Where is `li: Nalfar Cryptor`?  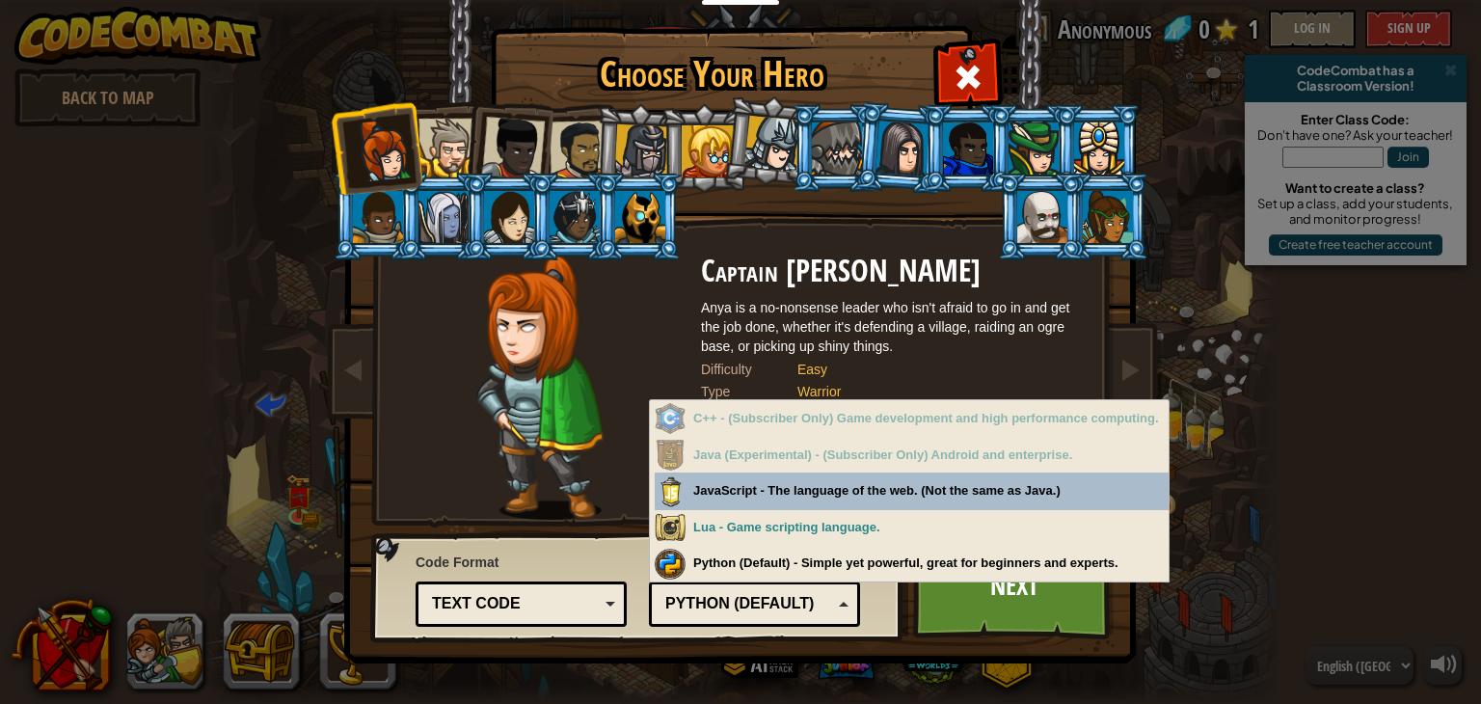
li: Nalfar Cryptor is located at coordinates (442, 216).